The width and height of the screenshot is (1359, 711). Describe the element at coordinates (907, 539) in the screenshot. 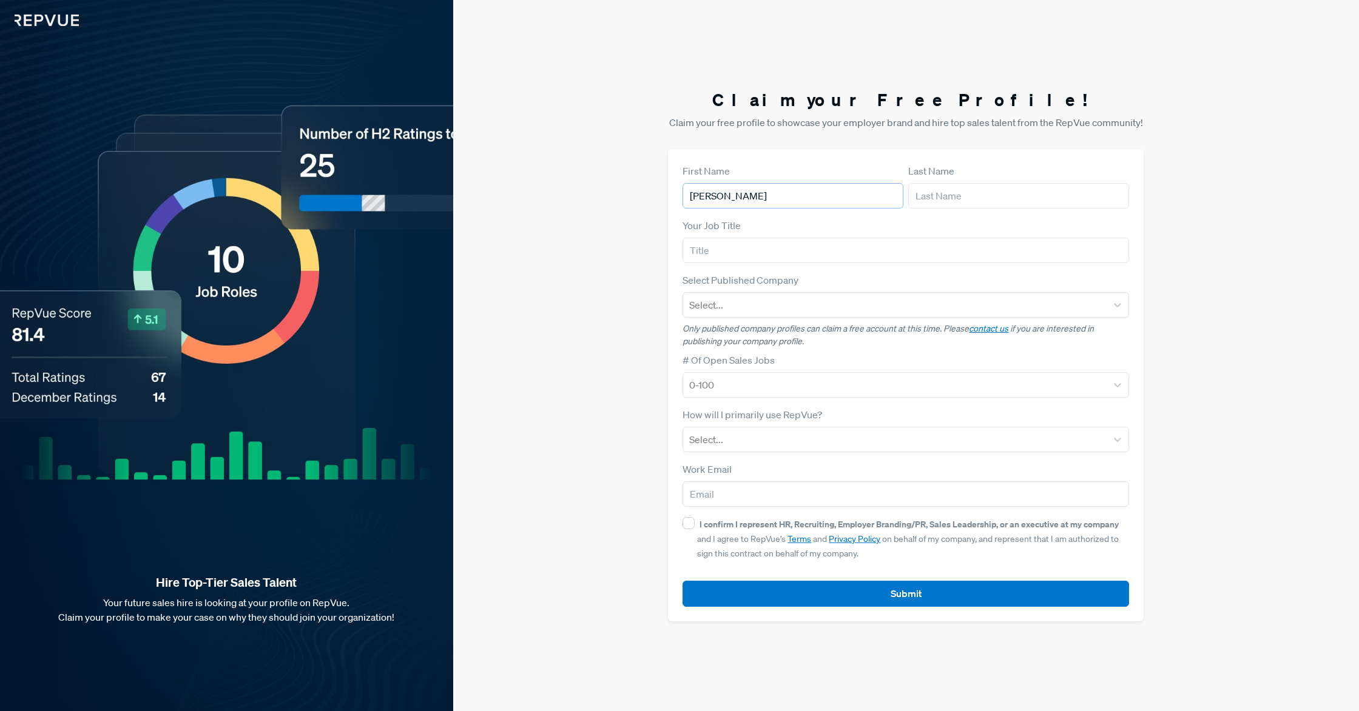

I see `span: and I agree to RepVue’s and on behalf of my company, and represent that I am authorized to sign t...` at that location.